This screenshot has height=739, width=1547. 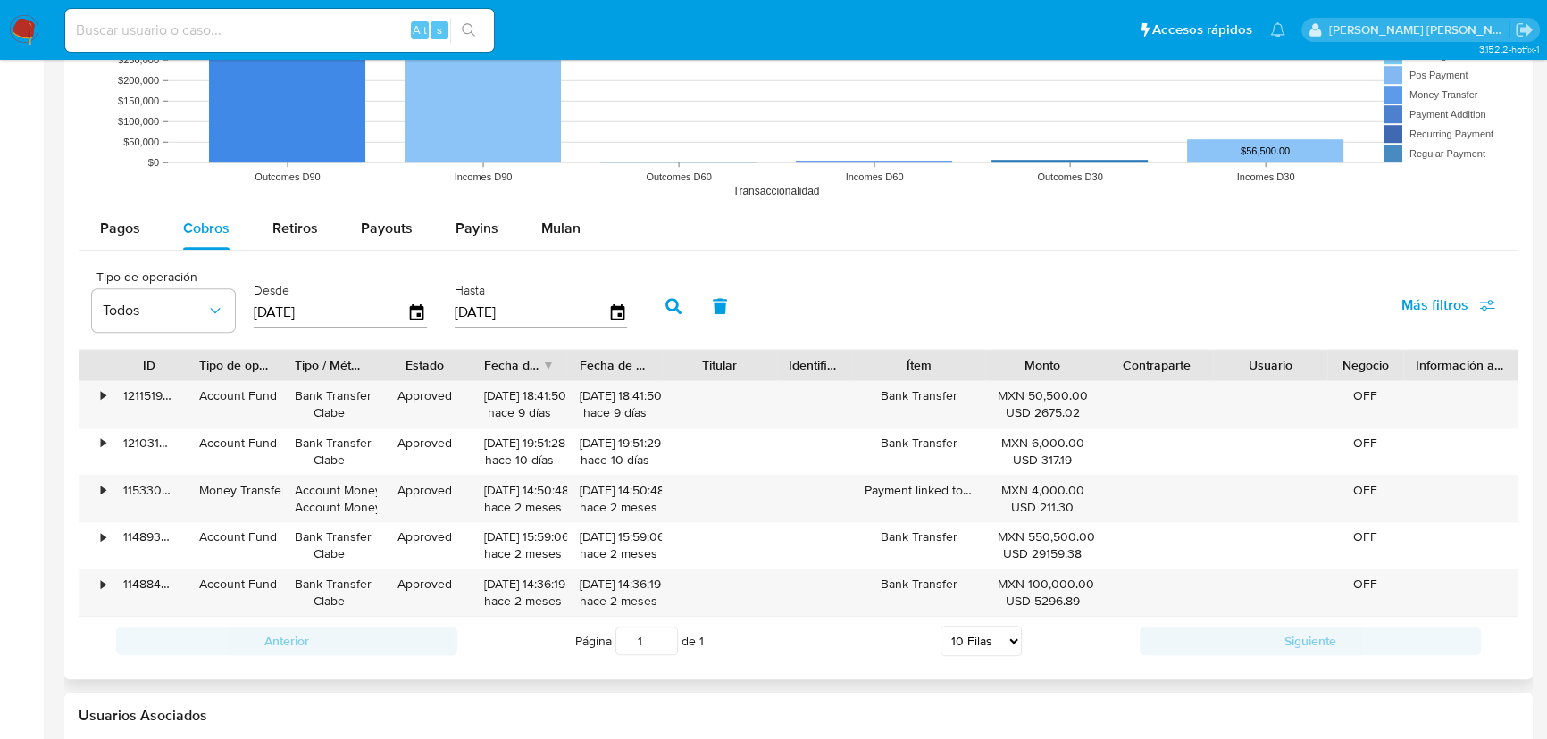 I want to click on a: Notificaciones, so click(x=1277, y=29).